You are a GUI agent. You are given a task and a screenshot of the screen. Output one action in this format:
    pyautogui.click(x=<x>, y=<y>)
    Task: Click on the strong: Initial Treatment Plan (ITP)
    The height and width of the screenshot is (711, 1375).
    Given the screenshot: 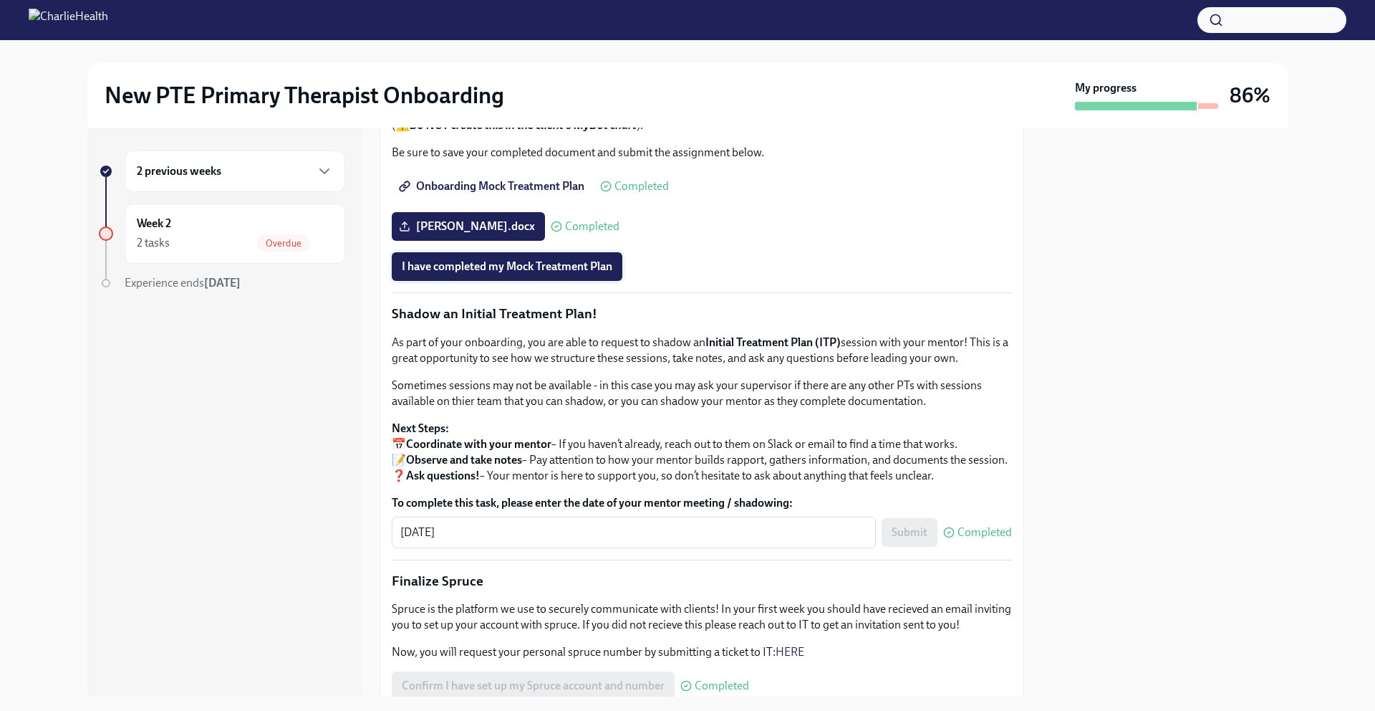 What is the action you would take?
    pyautogui.click(x=773, y=342)
    